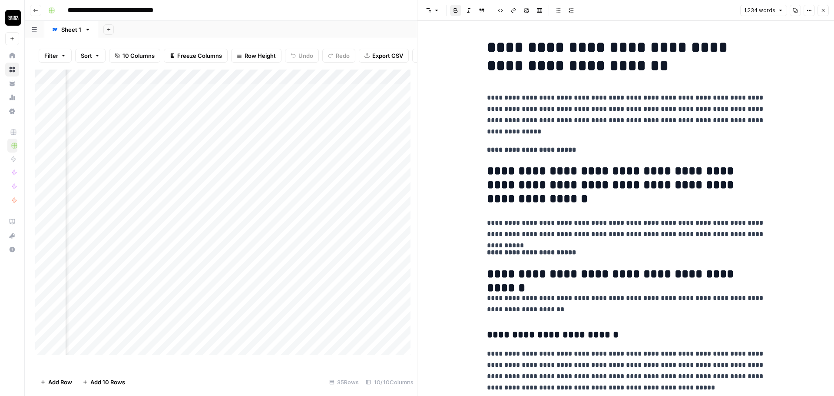 This screenshot has width=834, height=396. Describe the element at coordinates (390, 382) in the screenshot. I see `div: 10/10 Columns` at that location.